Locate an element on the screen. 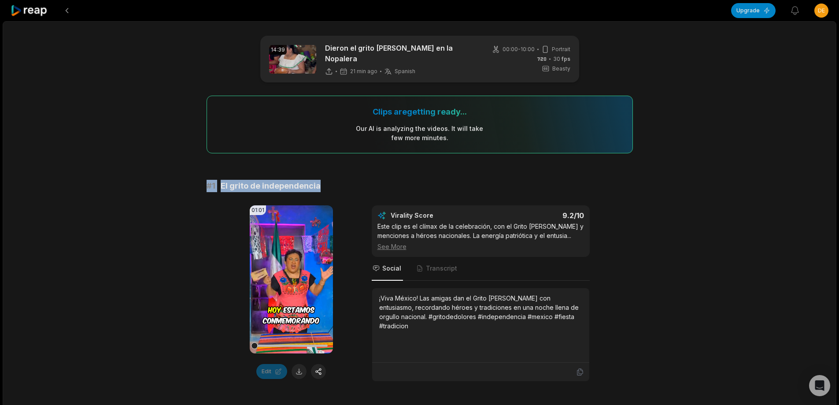 Image resolution: width=839 pixels, height=405 pixels. div: Our AI is analyzing the video s . It will take few more minutes. is located at coordinates (419, 133).